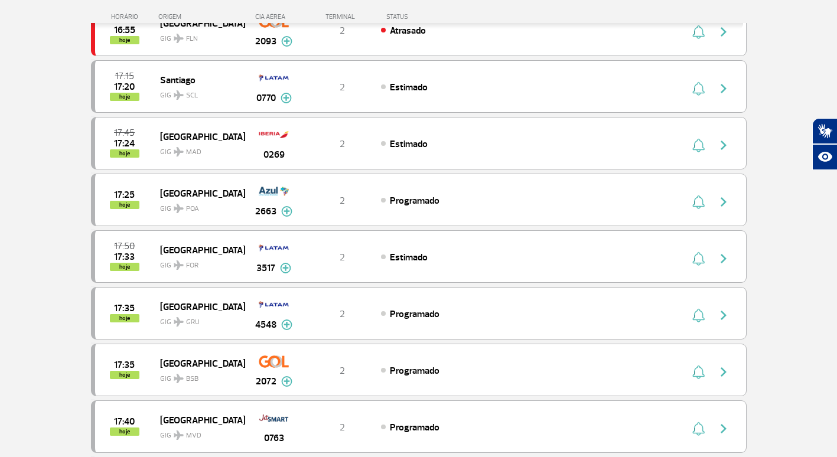 Image resolution: width=837 pixels, height=457 pixels. I want to click on span: 2025-08-26 17:40:00, so click(124, 422).